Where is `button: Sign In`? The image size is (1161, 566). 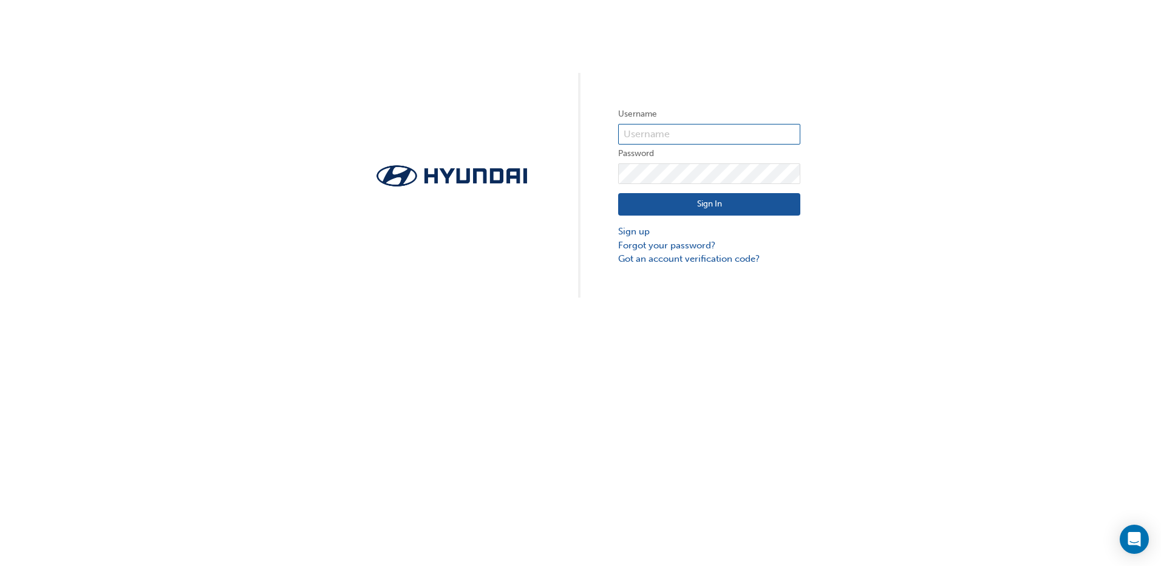
button: Sign In is located at coordinates (709, 205).